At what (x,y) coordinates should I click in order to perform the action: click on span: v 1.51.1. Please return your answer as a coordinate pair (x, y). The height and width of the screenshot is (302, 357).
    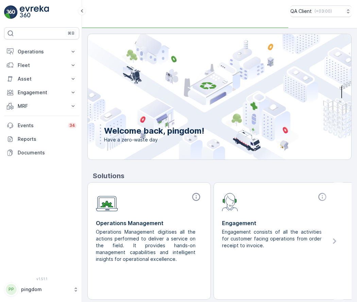
    Looking at the image, I should click on (42, 279).